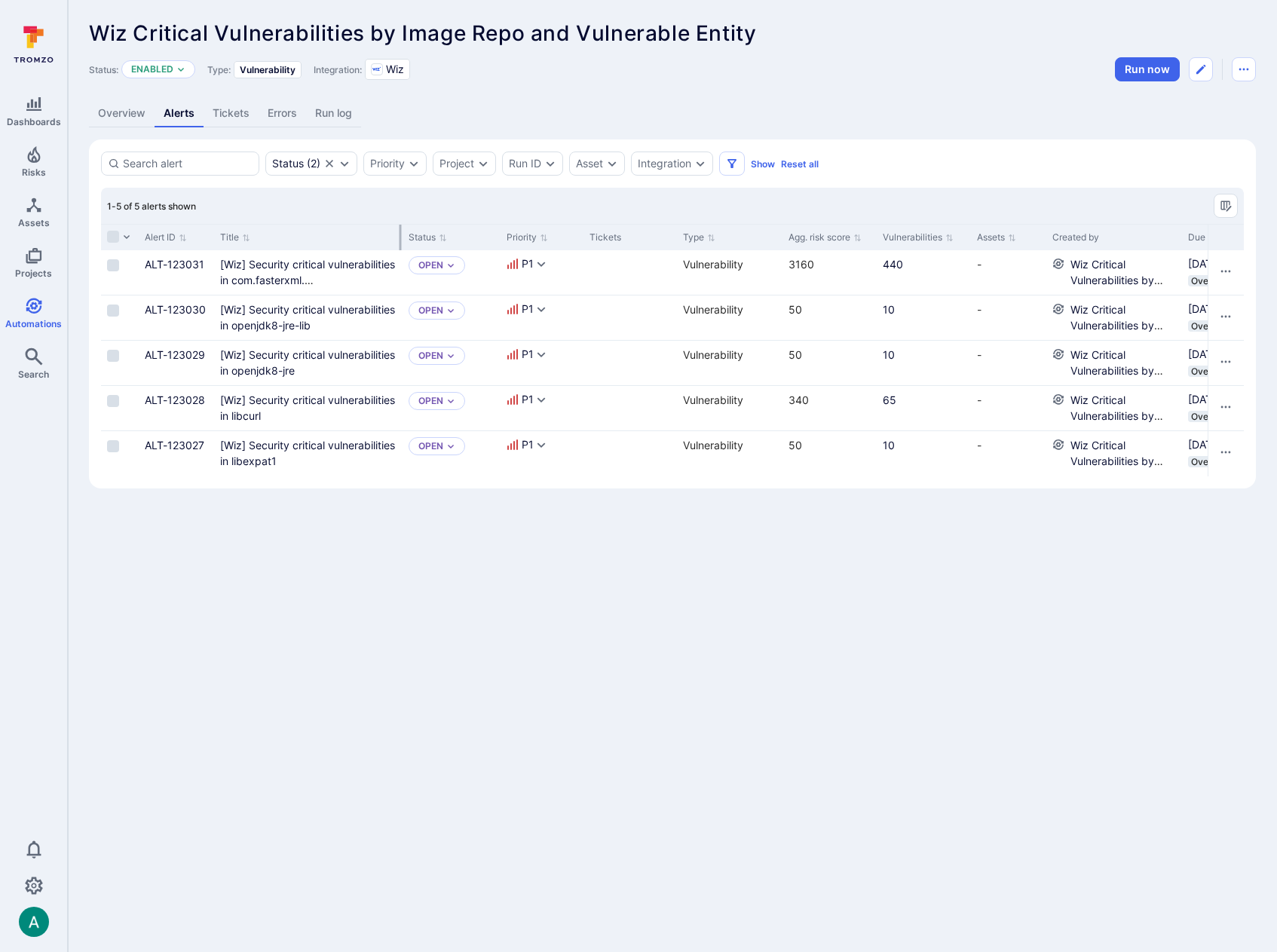  Describe the element at coordinates (1114, 237) in the screenshot. I see `div: Created by` at that location.